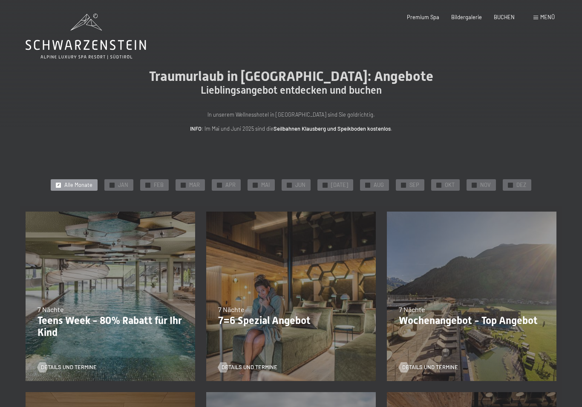 This screenshot has width=582, height=407. I want to click on span: AUG, so click(379, 185).